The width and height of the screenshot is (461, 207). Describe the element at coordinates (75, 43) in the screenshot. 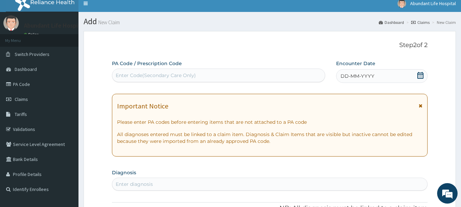

I see `div: Chat with us now` at that location.